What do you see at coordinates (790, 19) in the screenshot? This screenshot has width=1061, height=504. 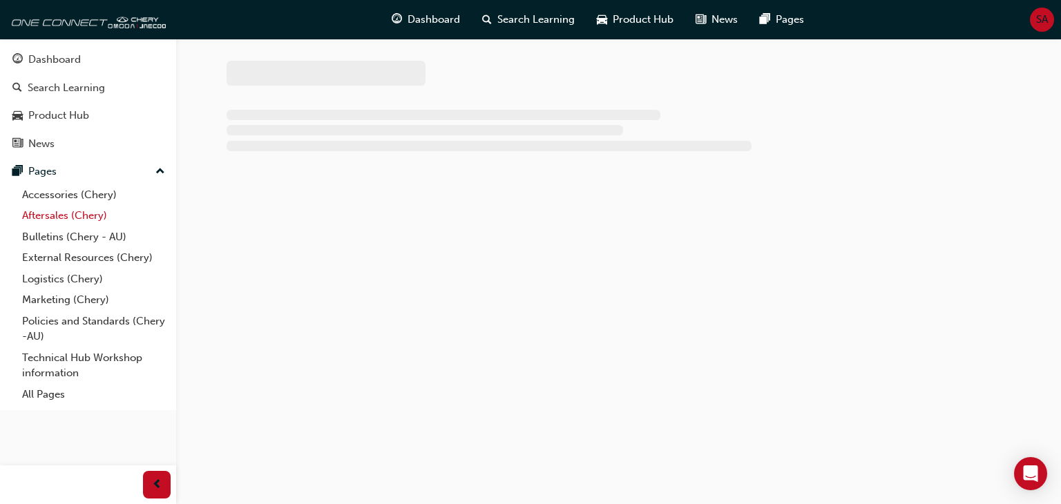 I see `span: Pages` at bounding box center [790, 19].